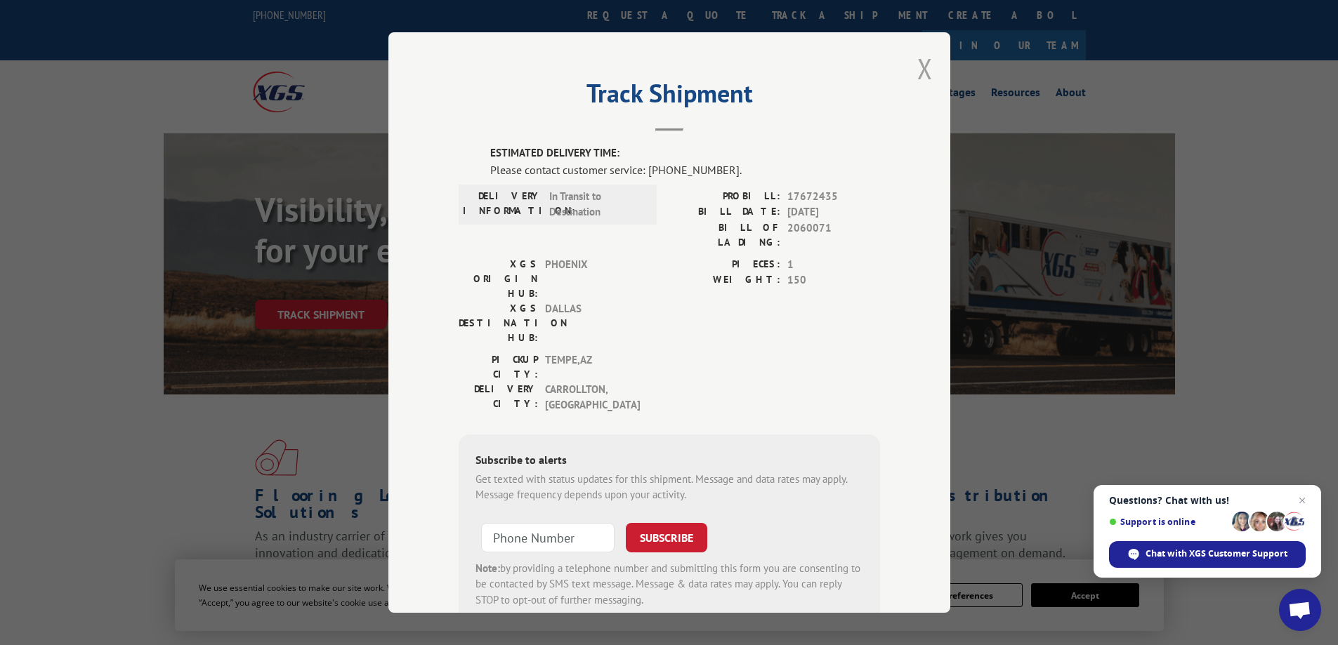 This screenshot has height=645, width=1338. I want to click on label: DELIVERY CITY:, so click(498, 397).